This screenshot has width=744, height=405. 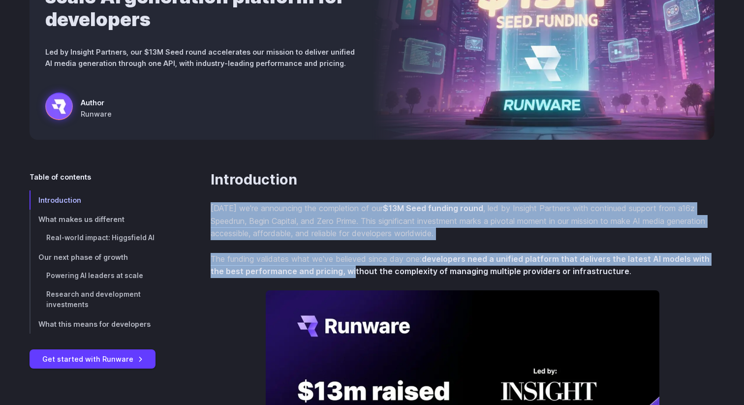 What do you see at coordinates (104, 324) in the screenshot?
I see `a: What this means for developers` at bounding box center [104, 324].